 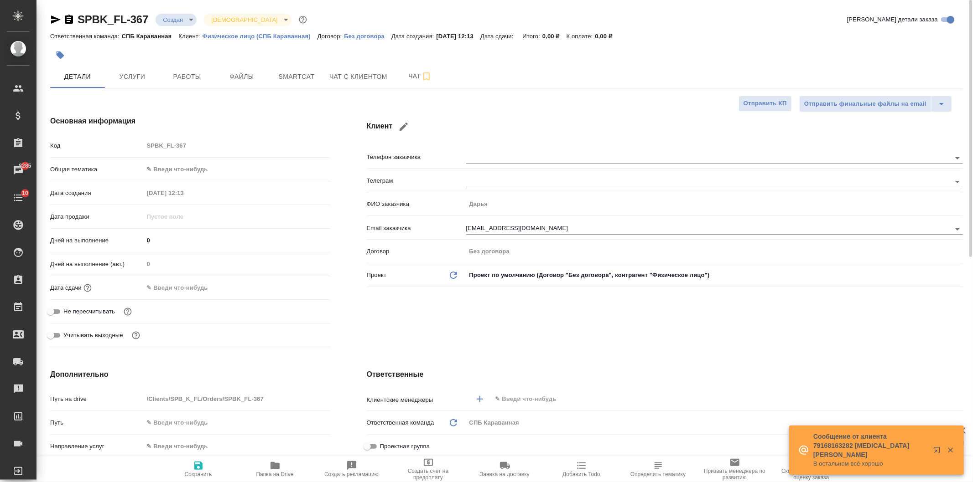 What do you see at coordinates (132, 77) in the screenshot?
I see `span: Услуги` at bounding box center [132, 77].